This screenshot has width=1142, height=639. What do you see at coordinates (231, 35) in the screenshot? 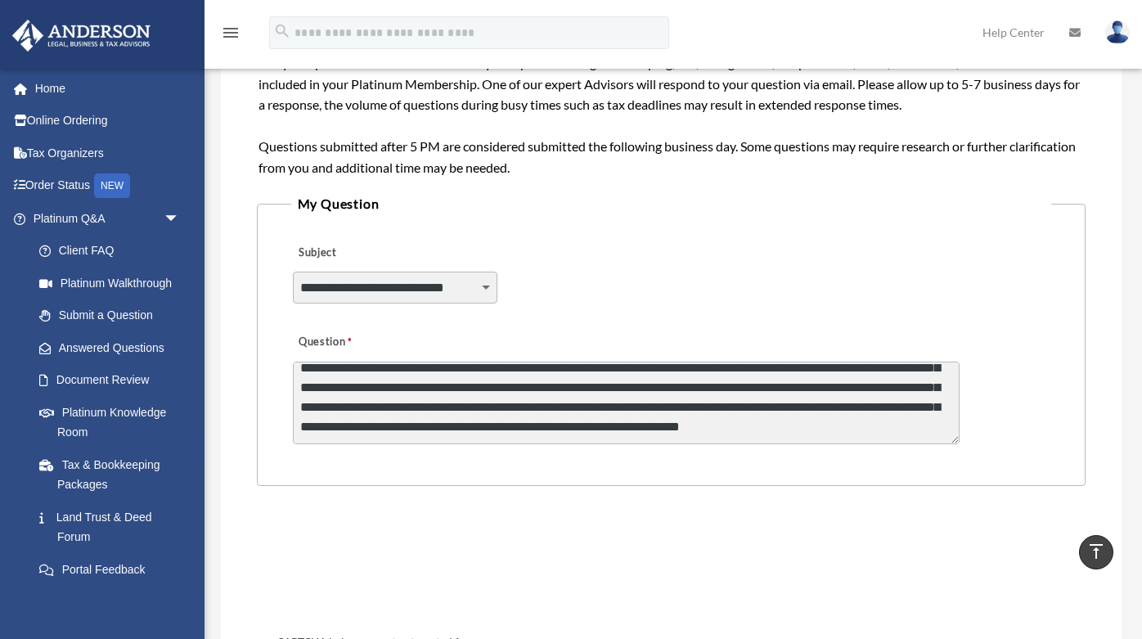
I see `a: menu` at bounding box center [231, 35].